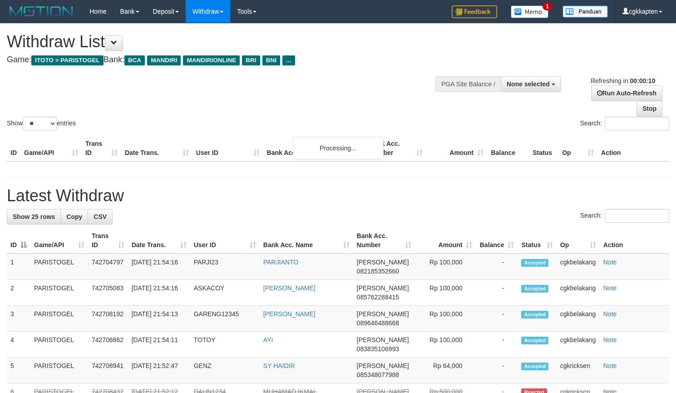 The width and height of the screenshot is (676, 393). I want to click on div: PGA Site Balance /, so click(468, 84).